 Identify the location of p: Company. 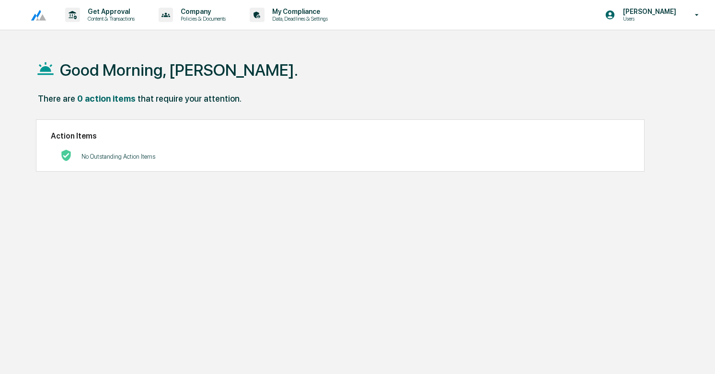
(202, 12).